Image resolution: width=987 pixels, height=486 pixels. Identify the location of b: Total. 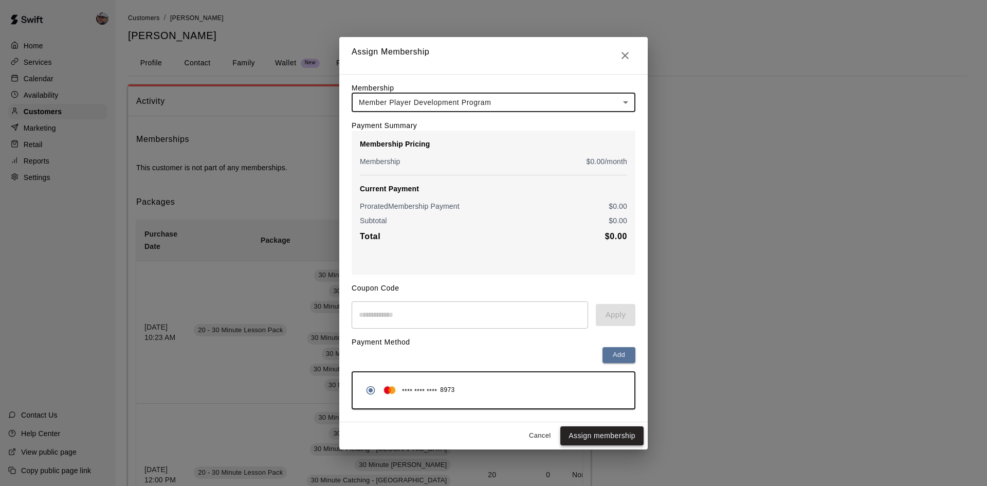
(370, 236).